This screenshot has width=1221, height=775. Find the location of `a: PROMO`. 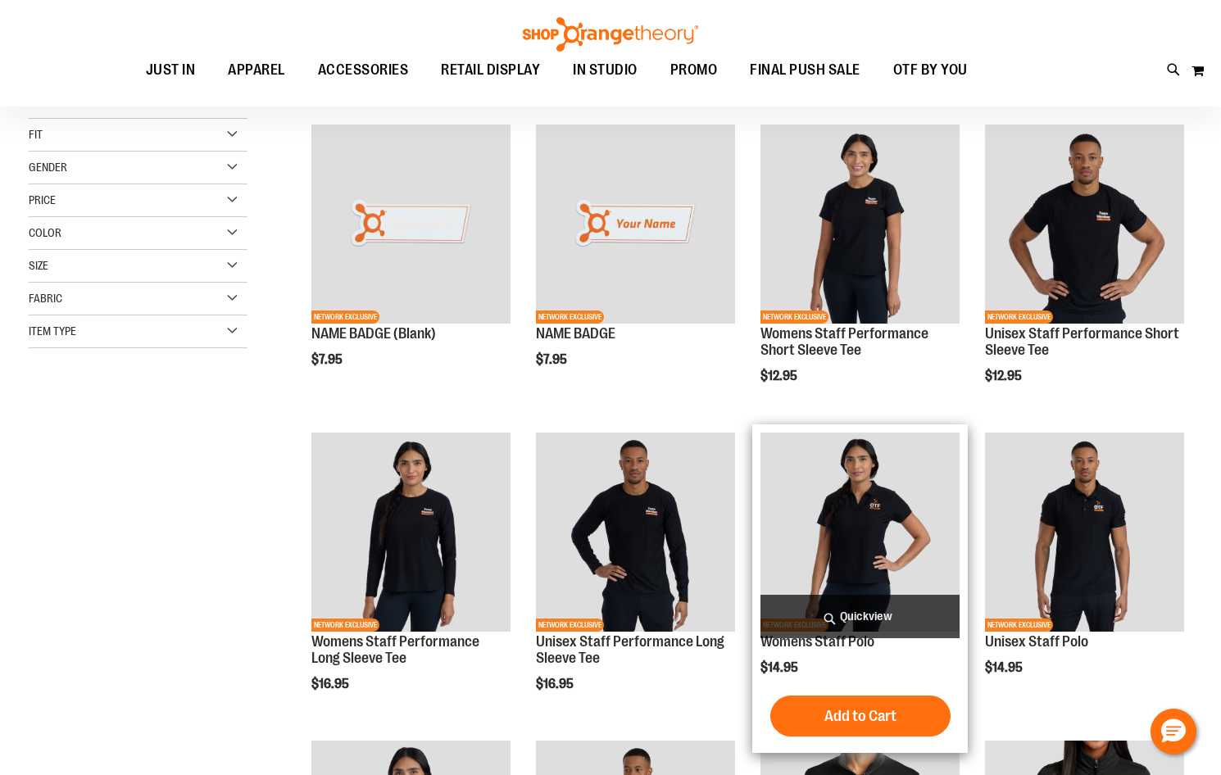

a: PROMO is located at coordinates (694, 70).